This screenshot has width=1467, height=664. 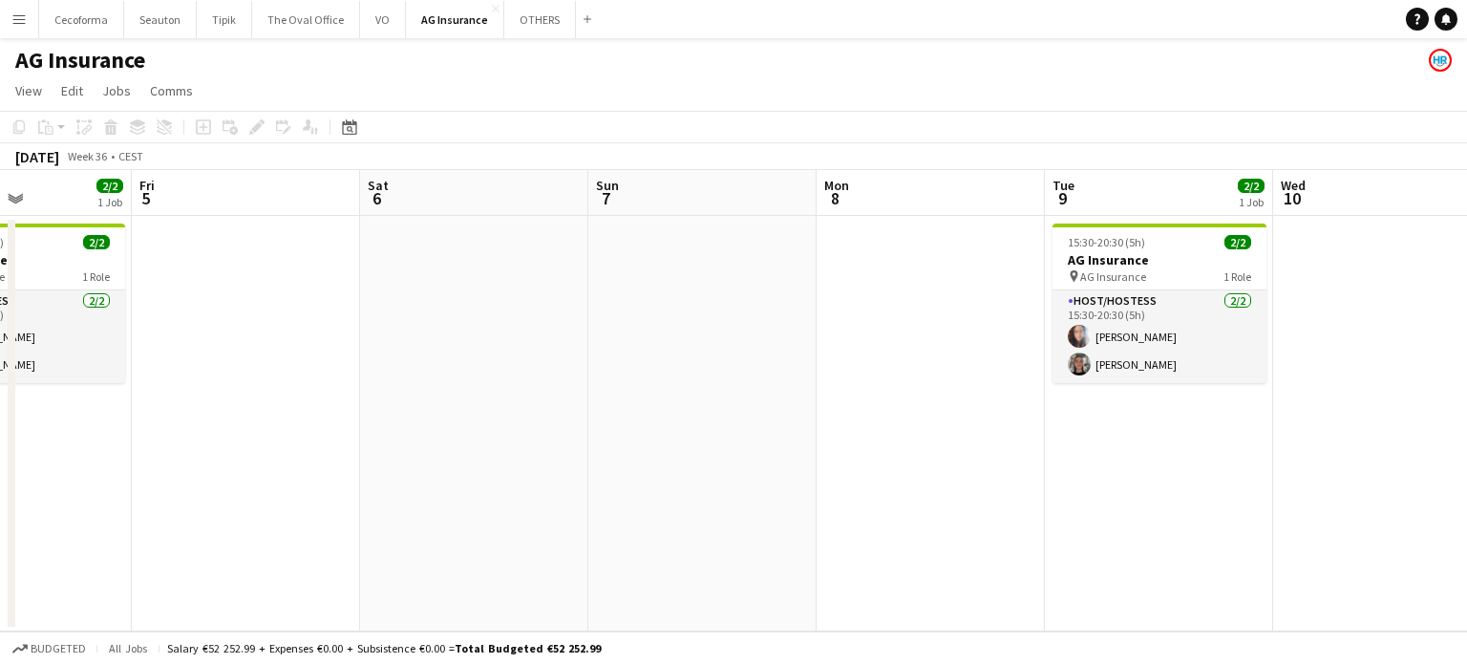 I want to click on button: OTHERS, so click(x=539, y=19).